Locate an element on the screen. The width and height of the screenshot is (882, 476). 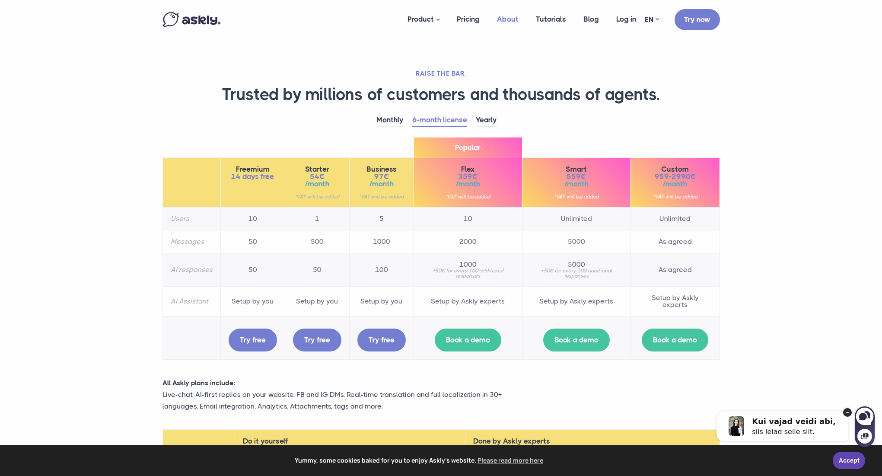
span: 97€ is located at coordinates (382, 176).